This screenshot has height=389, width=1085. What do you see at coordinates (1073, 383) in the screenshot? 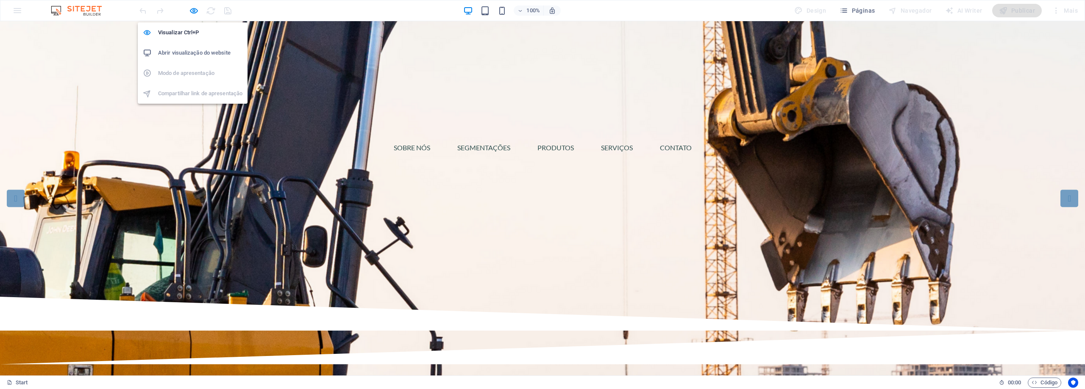
I see `button: Usercentrics` at bounding box center [1073, 383].